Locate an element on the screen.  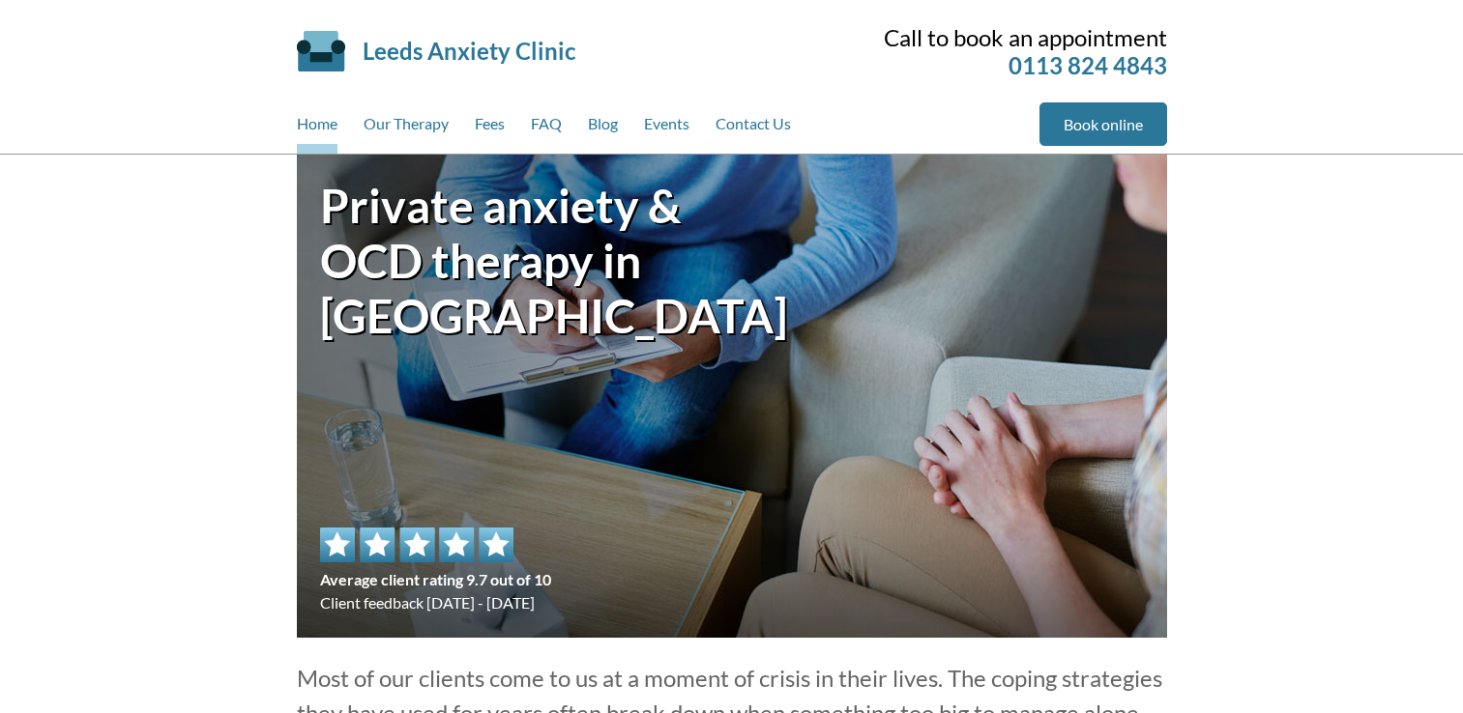
a: 0113 824 4843 is located at coordinates (1088, 65).